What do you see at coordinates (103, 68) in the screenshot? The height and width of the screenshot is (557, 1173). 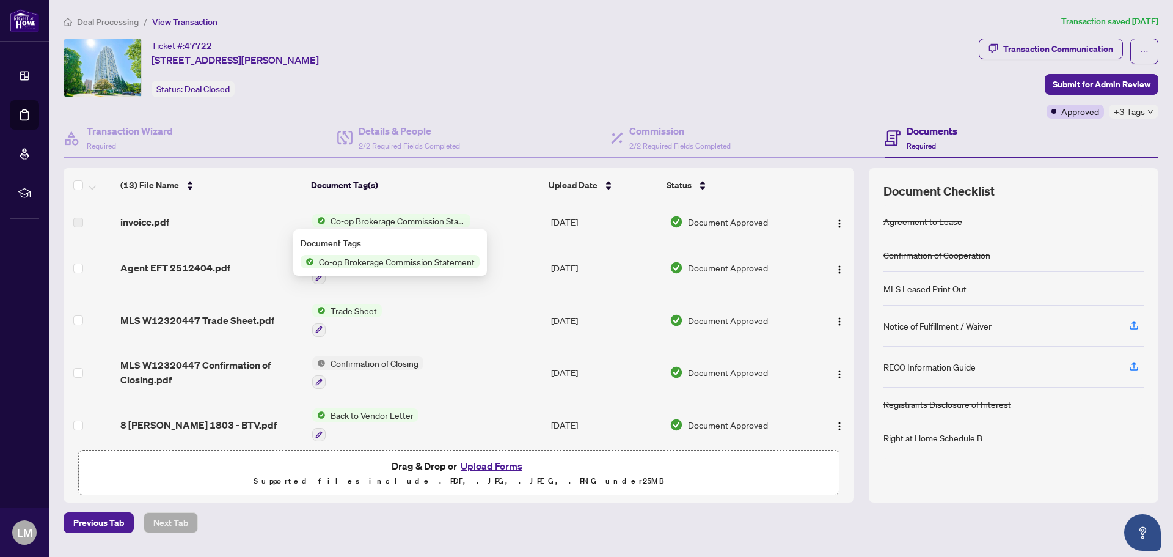 I see `img: IMG-W12320447_1.jpg` at bounding box center [103, 68].